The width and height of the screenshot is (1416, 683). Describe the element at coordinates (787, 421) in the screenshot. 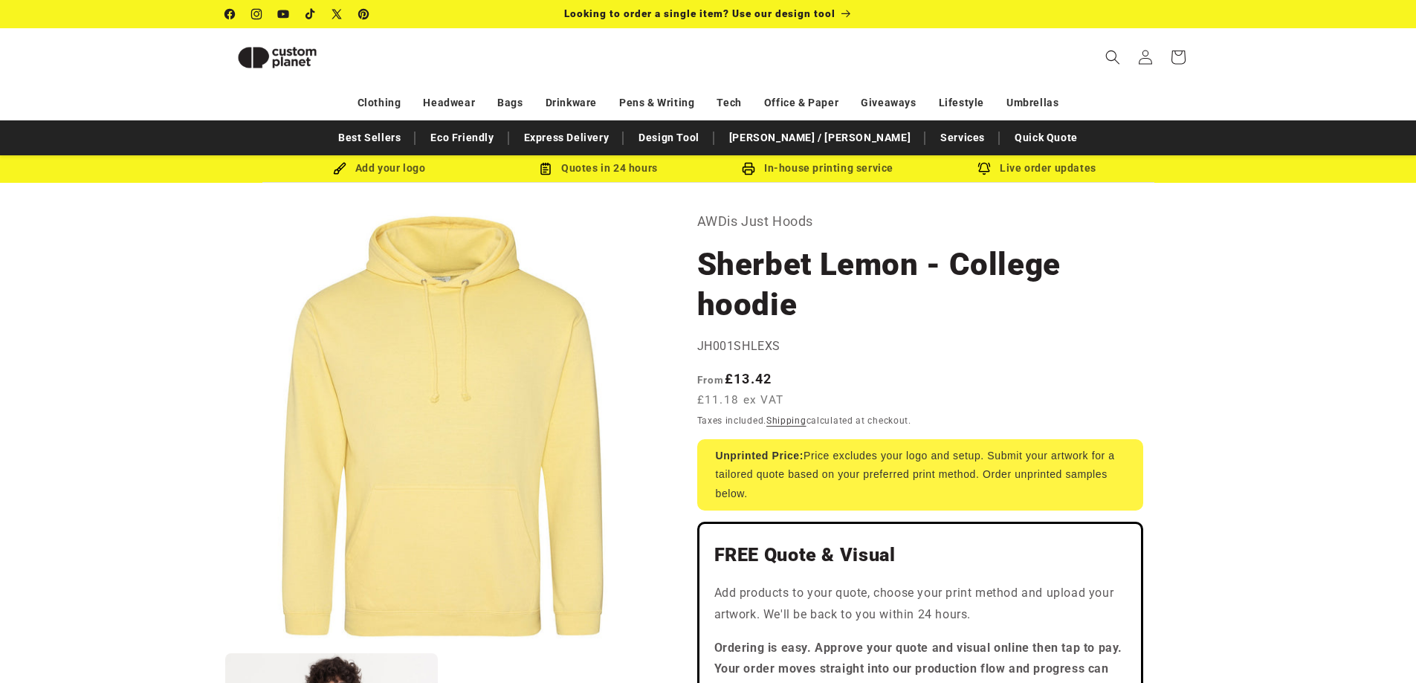

I see `a: Shipping` at that location.